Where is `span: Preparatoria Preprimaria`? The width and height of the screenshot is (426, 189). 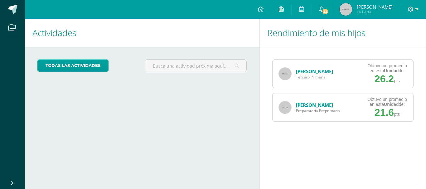 span: Preparatoria Preprimaria is located at coordinates (318, 111).